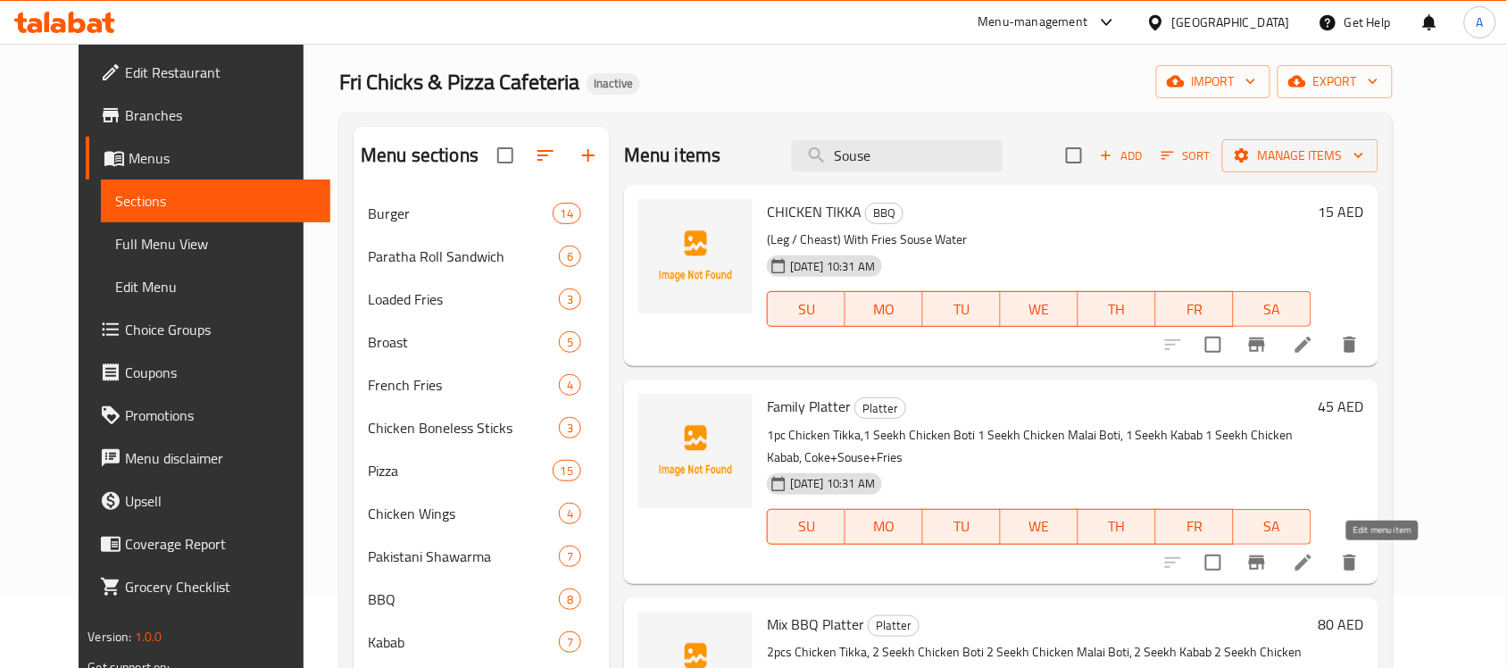  I want to click on span: Burger, so click(460, 213).